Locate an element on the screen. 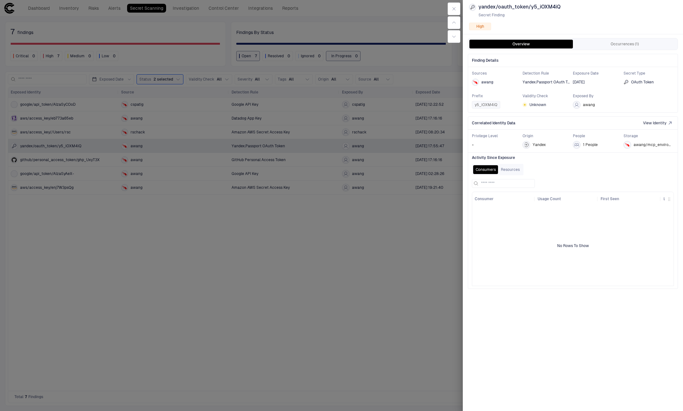 The height and width of the screenshot is (411, 683). span: Yandex is located at coordinates (540, 145).